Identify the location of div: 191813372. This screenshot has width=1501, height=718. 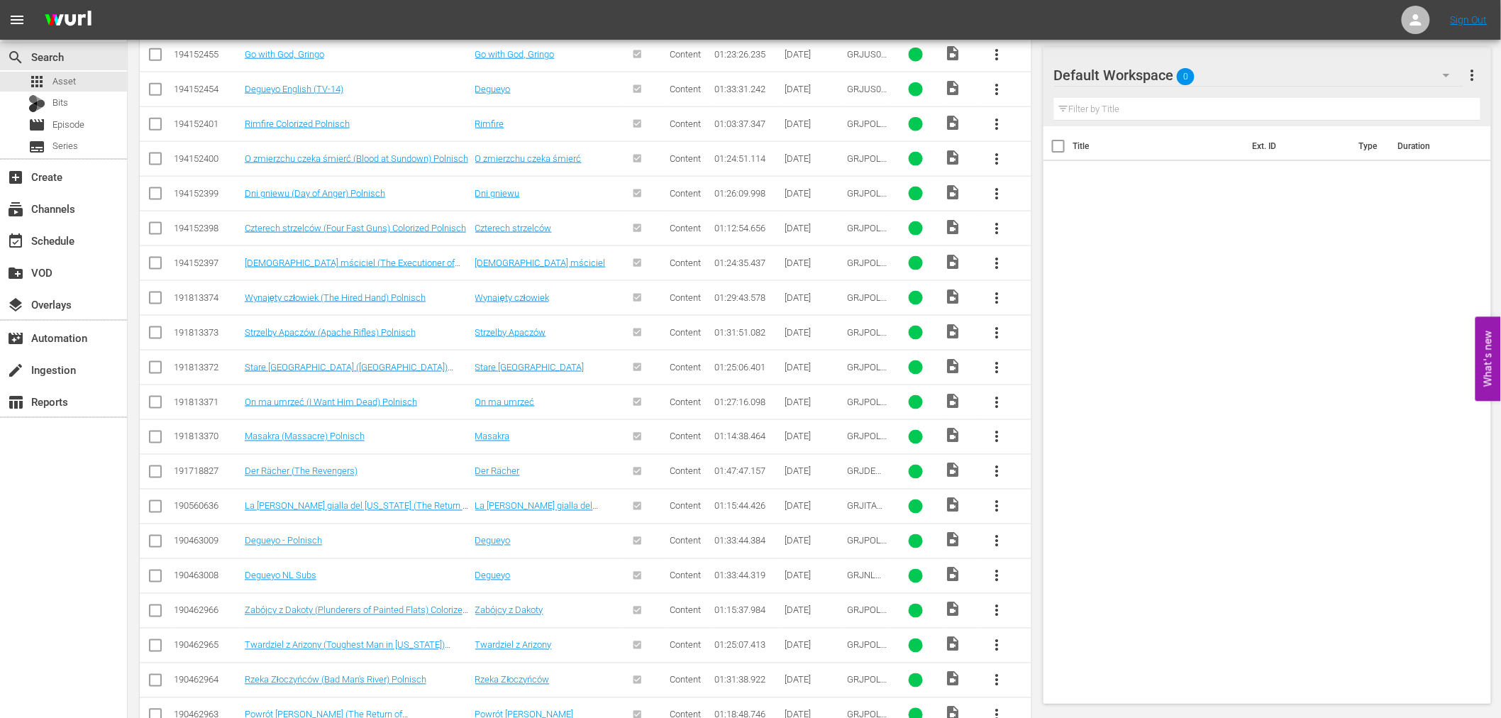
(207, 367).